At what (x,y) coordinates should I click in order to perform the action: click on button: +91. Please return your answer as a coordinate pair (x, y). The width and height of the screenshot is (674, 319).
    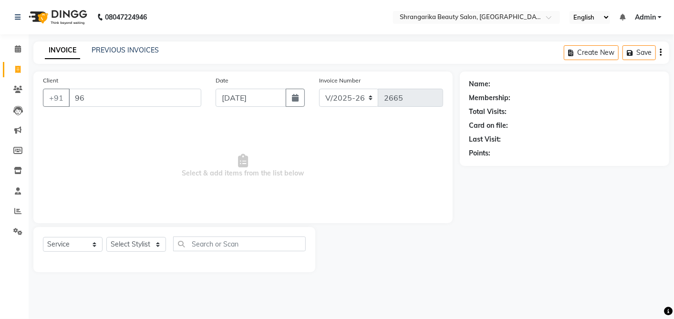
    Looking at the image, I should click on (56, 98).